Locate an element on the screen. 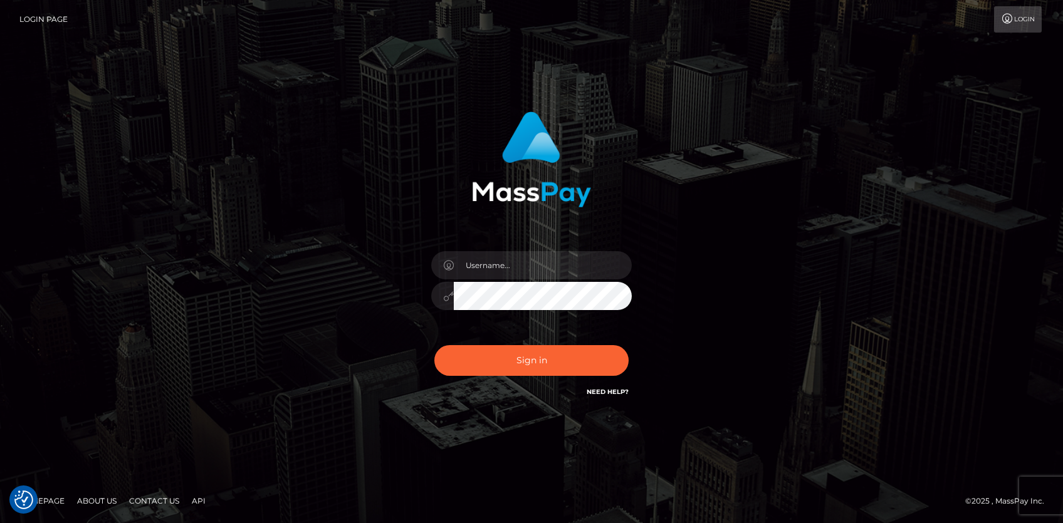 The width and height of the screenshot is (1063, 523). a: Homepage is located at coordinates (41, 501).